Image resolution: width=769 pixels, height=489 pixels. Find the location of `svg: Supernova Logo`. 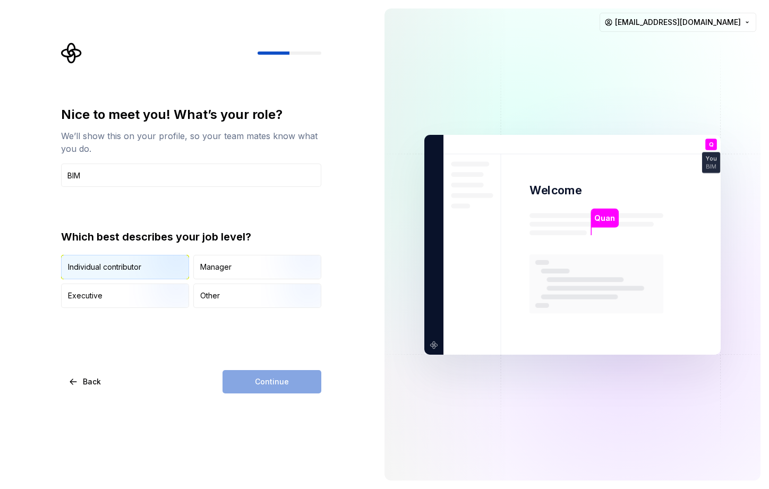

svg: Supernova Logo is located at coordinates (72, 53).